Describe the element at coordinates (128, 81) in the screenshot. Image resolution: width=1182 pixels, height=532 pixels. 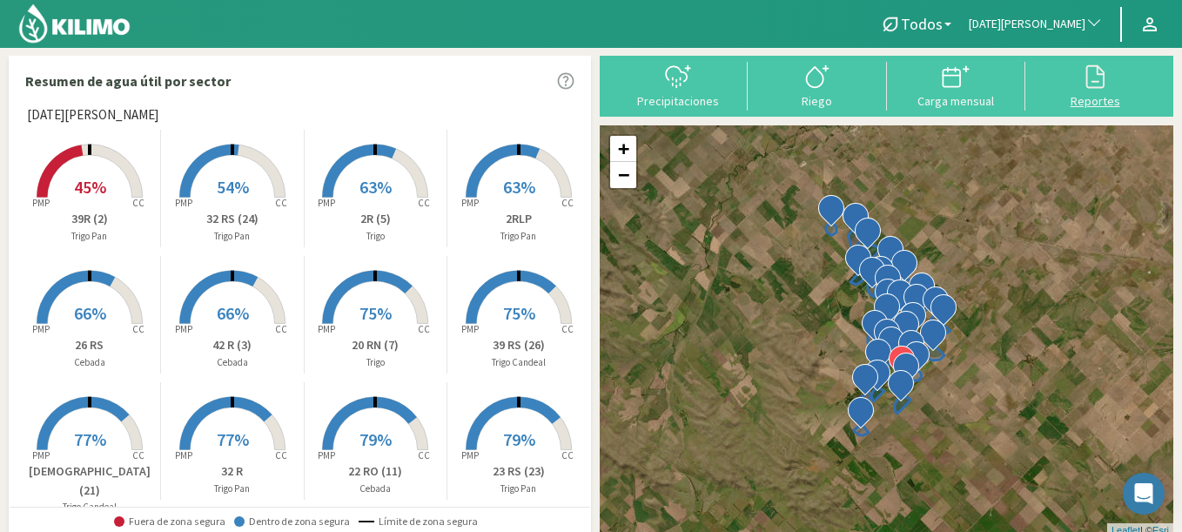
I see `p: Resumen de agua útil por sector` at that location.